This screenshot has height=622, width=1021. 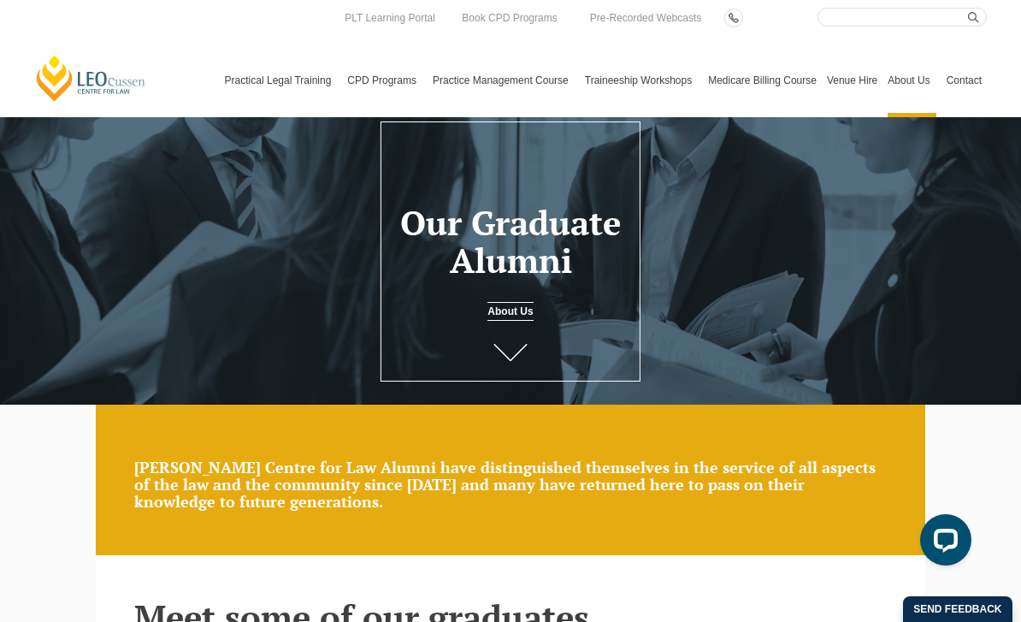 What do you see at coordinates (390, 18) in the screenshot?
I see `a: PLT Learning Portal` at bounding box center [390, 18].